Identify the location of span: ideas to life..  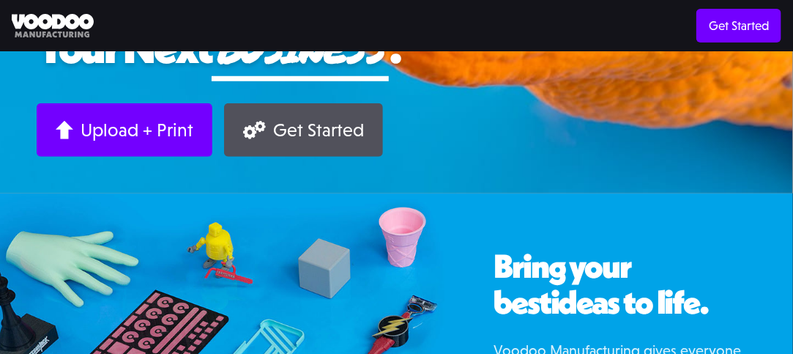
(630, 302).